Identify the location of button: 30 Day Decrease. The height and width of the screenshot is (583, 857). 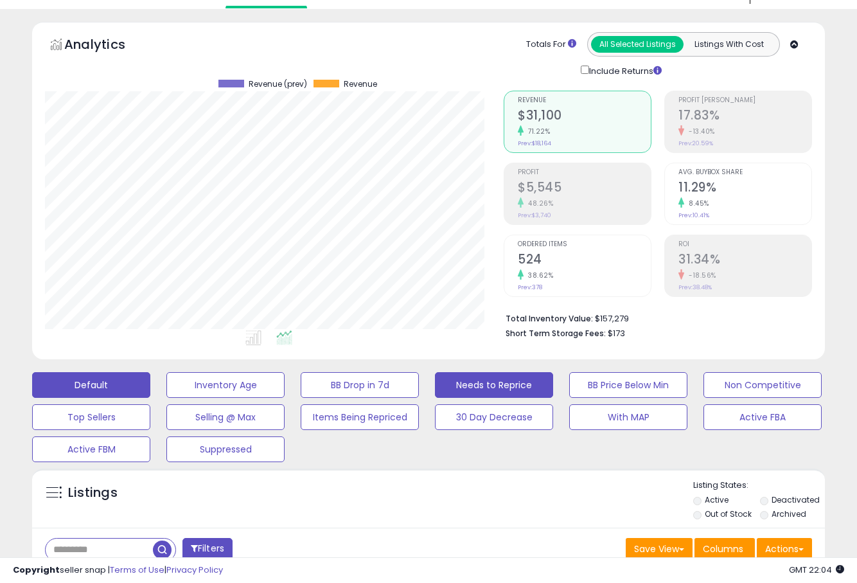
(494, 417).